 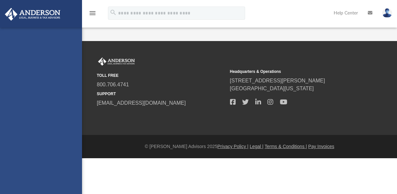 I want to click on a: Privacy Policy |, so click(x=233, y=146).